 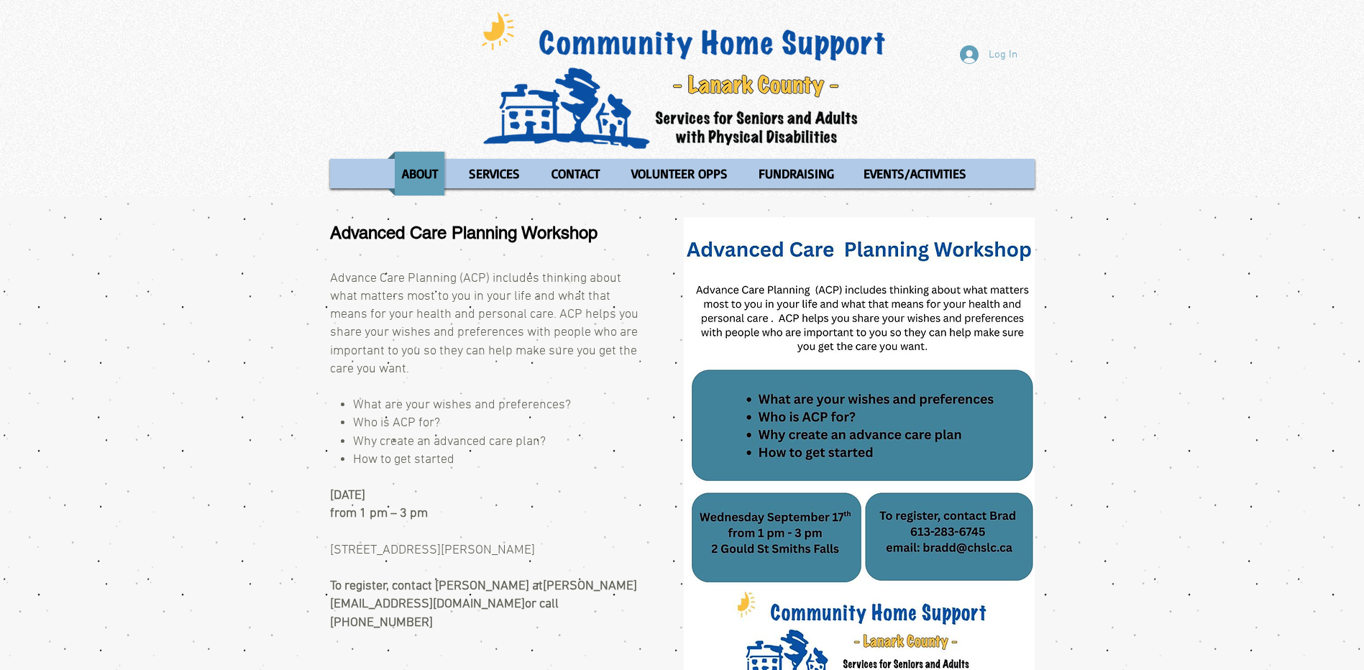 I want to click on a: FUNDRAISING, so click(x=795, y=173).